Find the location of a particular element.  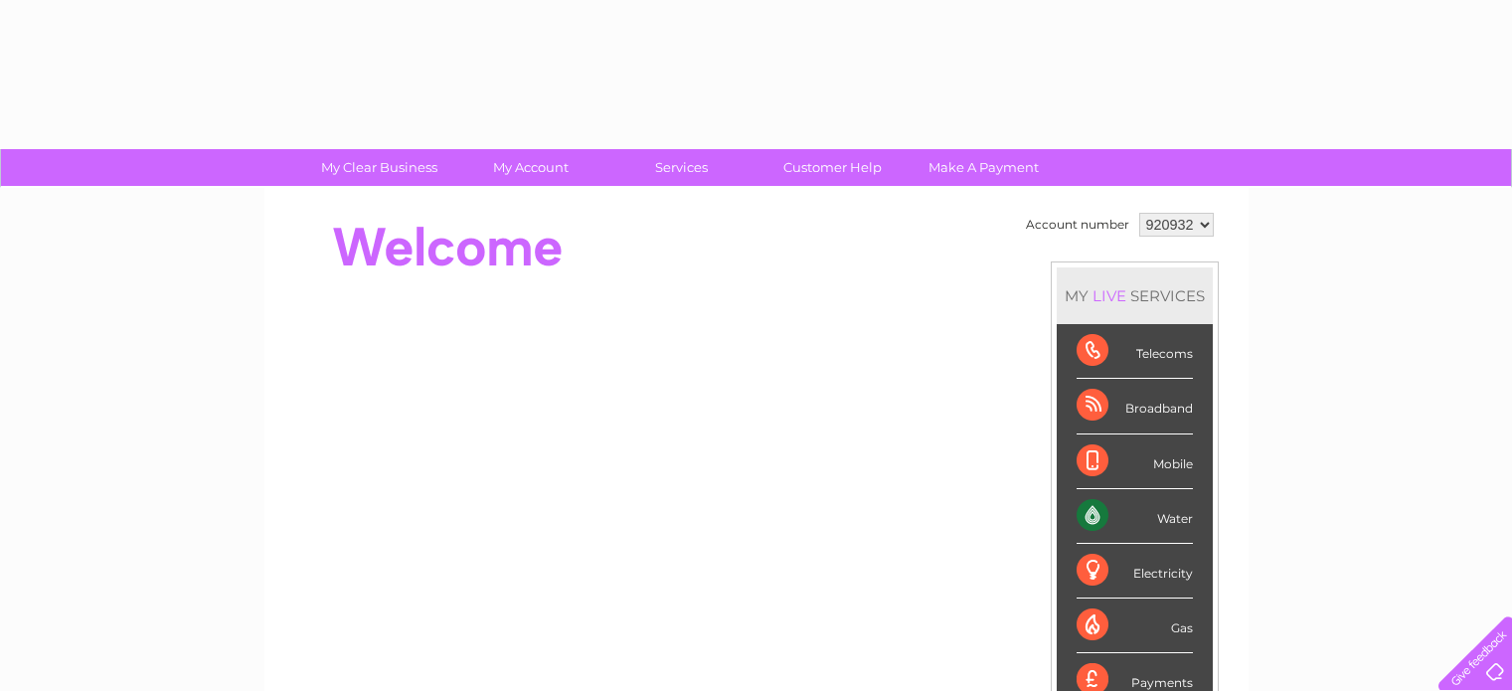

a: My Account is located at coordinates (530, 167).